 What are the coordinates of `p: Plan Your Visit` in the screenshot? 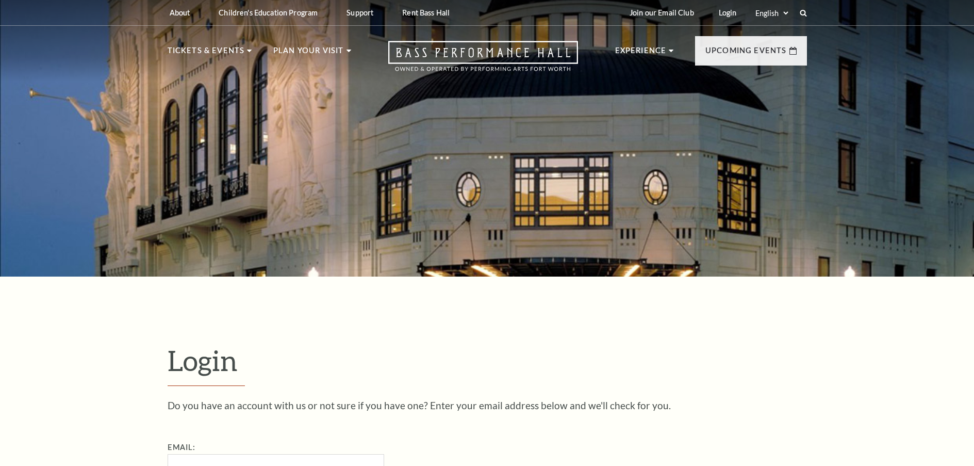 It's located at (308, 54).